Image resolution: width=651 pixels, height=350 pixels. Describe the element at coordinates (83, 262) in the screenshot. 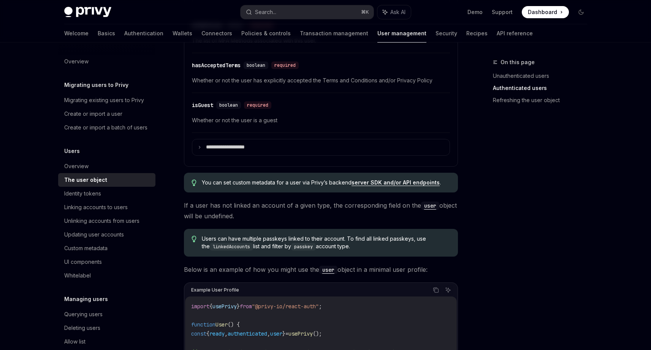

I see `div: UI components` at that location.